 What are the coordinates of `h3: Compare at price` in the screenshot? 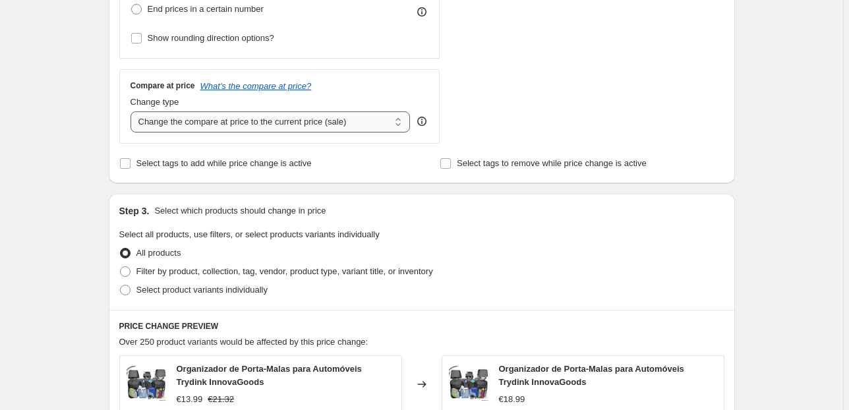 It's located at (163, 86).